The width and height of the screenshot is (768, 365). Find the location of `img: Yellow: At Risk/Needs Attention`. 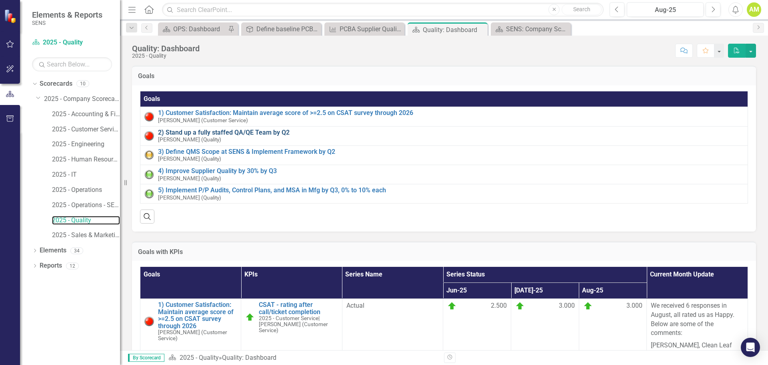

img: Yellow: At Risk/Needs Attention is located at coordinates (149, 155).